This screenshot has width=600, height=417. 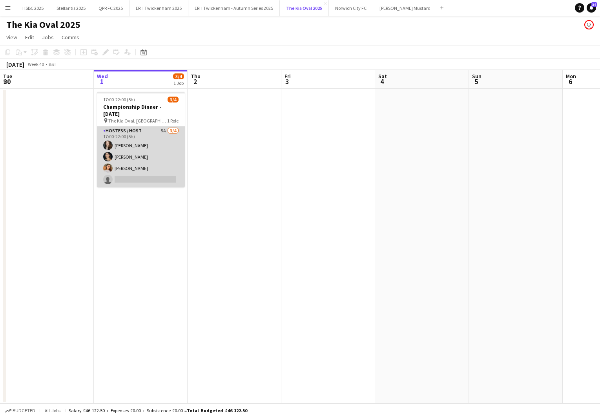 I want to click on button: QPR FC 2025, so click(x=111, y=8).